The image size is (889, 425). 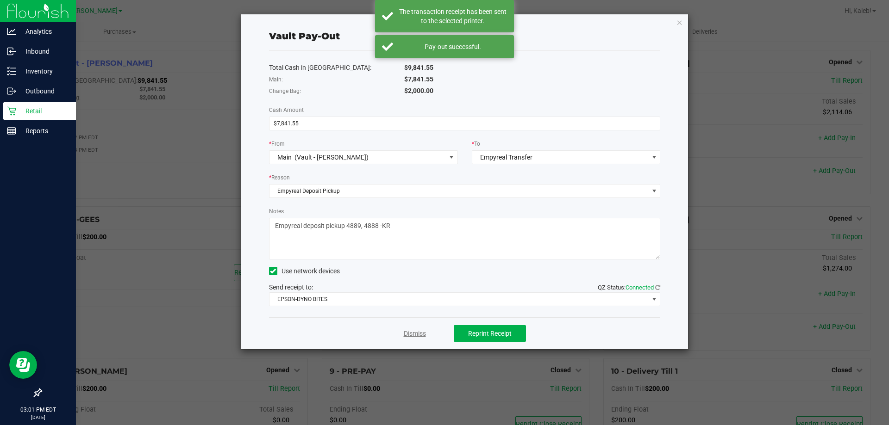 What do you see at coordinates (285, 91) in the screenshot?
I see `span: Change Bag:` at bounding box center [285, 91].